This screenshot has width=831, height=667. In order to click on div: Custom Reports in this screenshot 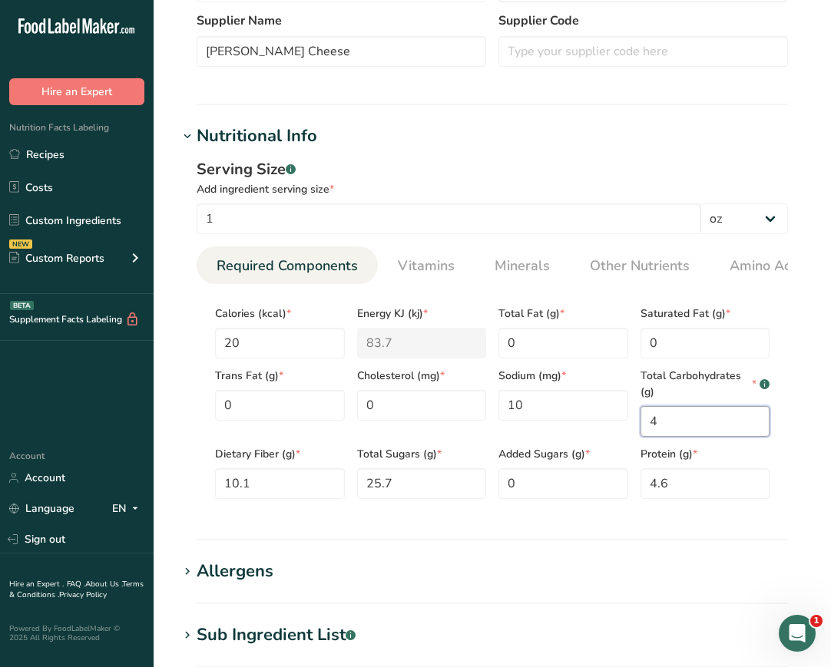, I will do `click(57, 258)`.